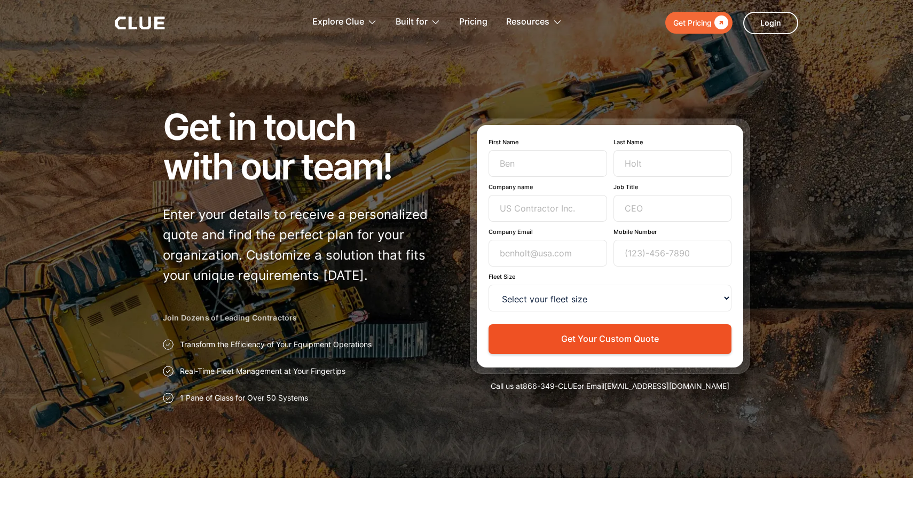  What do you see at coordinates (610, 277) in the screenshot?
I see `label: Fleet Size` at bounding box center [610, 277].